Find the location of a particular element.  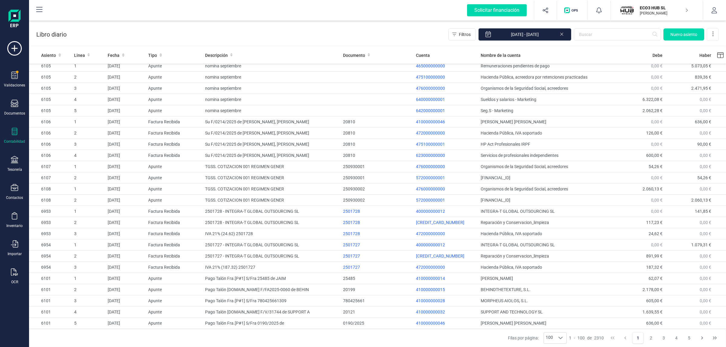

span: 126,00 € is located at coordinates (655, 133).